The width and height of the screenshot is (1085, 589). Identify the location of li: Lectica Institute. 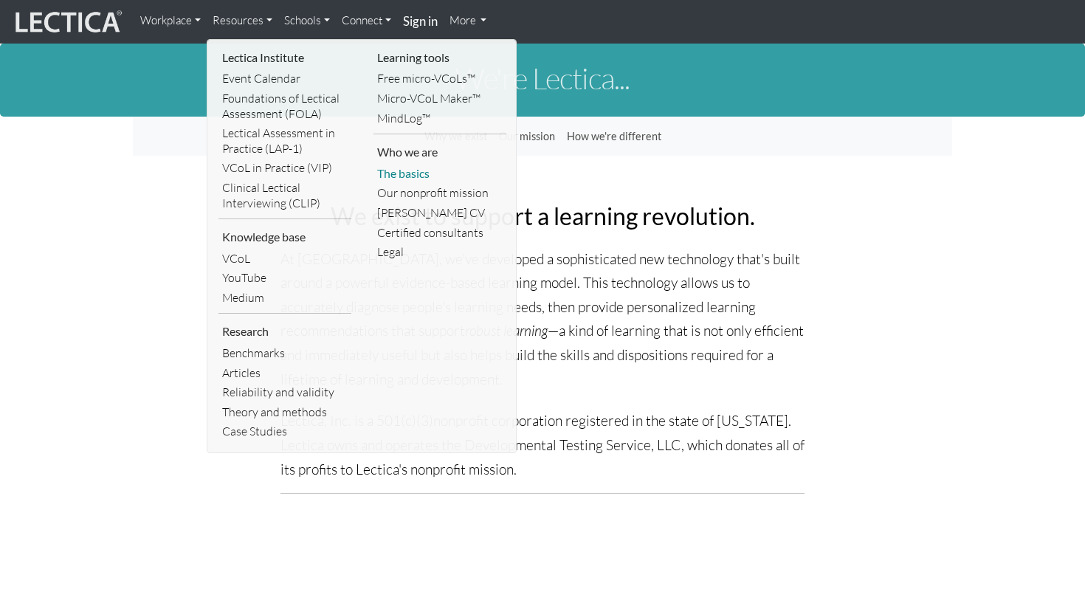
(285, 58).